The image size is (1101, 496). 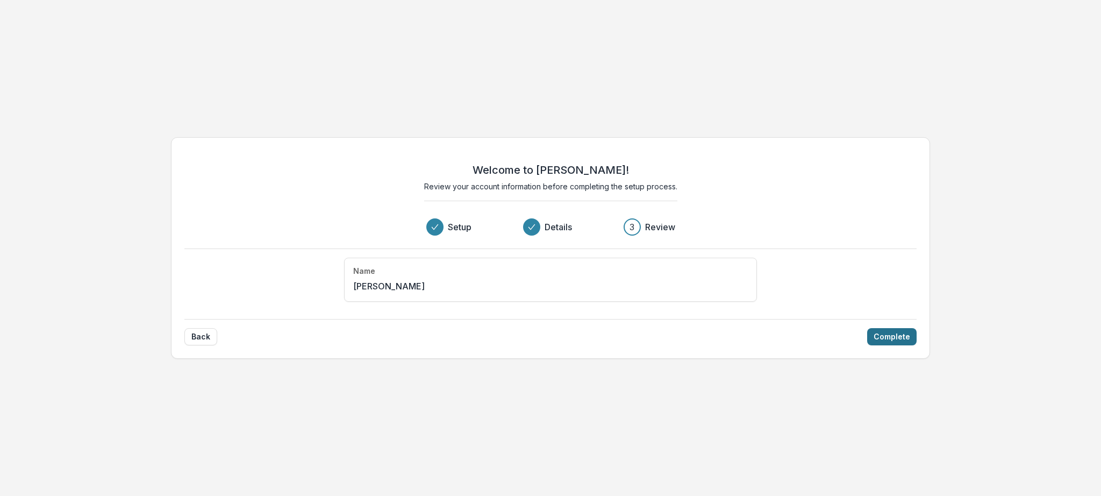 I want to click on div: 3, so click(x=632, y=227).